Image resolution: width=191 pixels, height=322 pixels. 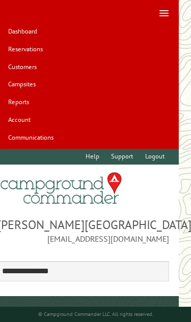 I want to click on a: Communications, so click(x=30, y=137).